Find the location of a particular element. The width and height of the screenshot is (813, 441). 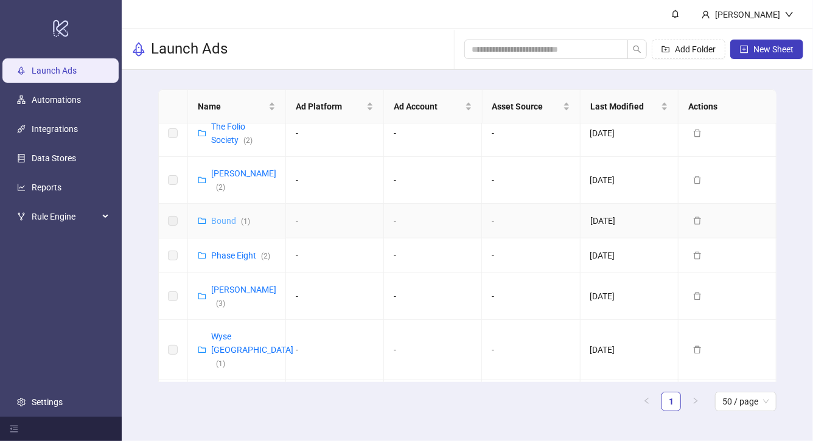

span: Asset Source is located at coordinates (527, 107).